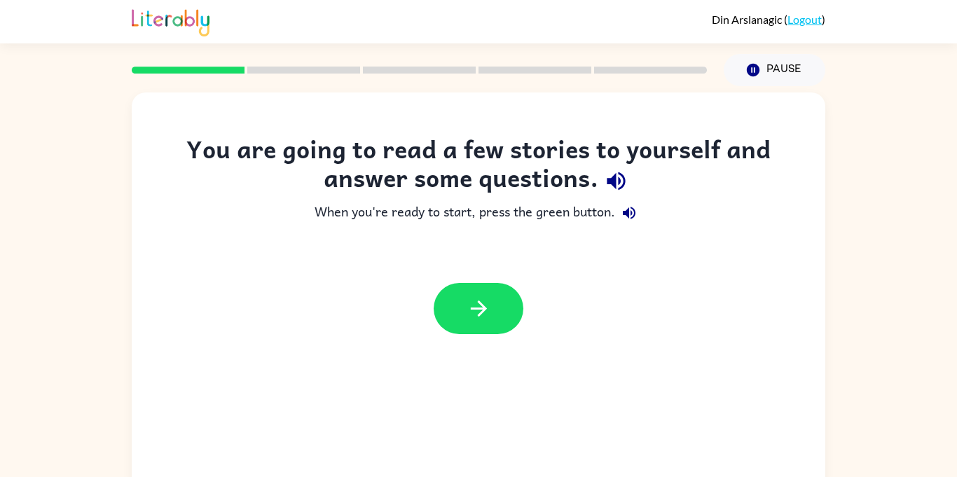  I want to click on div: When you're ready to start, press the green button., so click(478, 213).